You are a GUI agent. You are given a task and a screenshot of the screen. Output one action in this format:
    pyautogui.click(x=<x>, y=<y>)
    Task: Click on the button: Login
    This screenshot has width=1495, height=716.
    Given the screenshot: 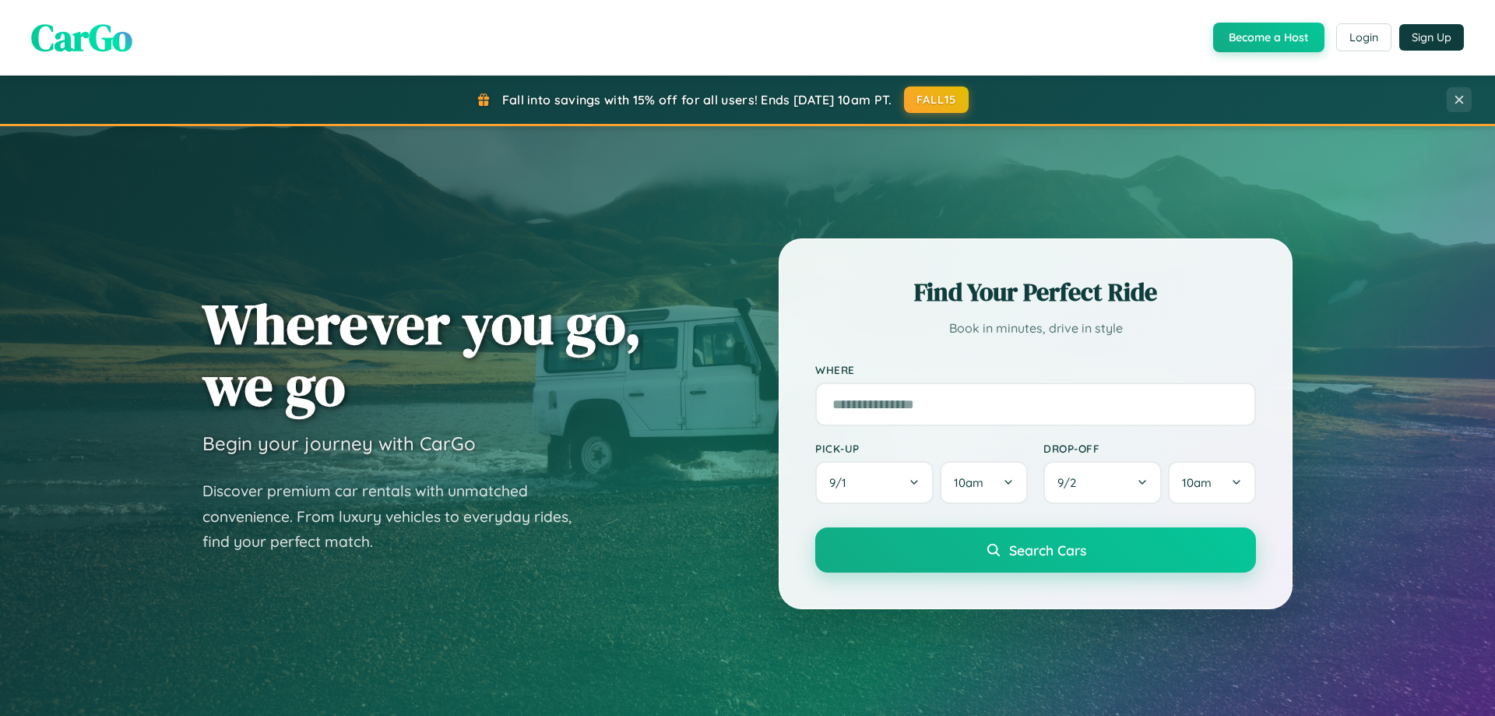 What is the action you would take?
    pyautogui.click(x=1363, y=37)
    